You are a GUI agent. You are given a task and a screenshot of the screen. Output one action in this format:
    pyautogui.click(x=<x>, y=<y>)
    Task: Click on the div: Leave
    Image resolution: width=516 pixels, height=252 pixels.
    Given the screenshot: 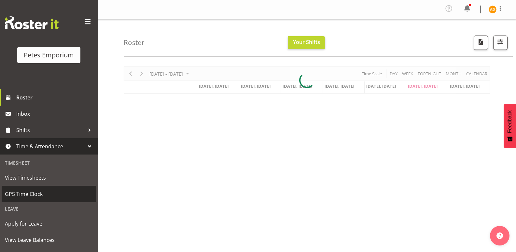 What is the action you would take?
    pyautogui.click(x=49, y=208)
    